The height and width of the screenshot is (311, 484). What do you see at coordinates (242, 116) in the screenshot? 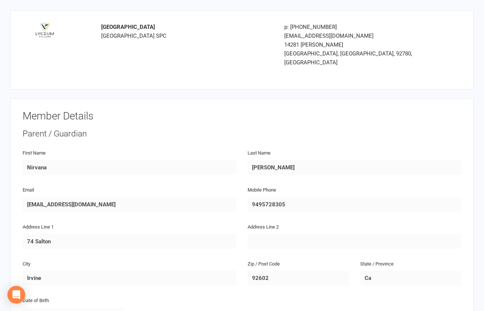
I see `h3: Member Details` at bounding box center [242, 116].